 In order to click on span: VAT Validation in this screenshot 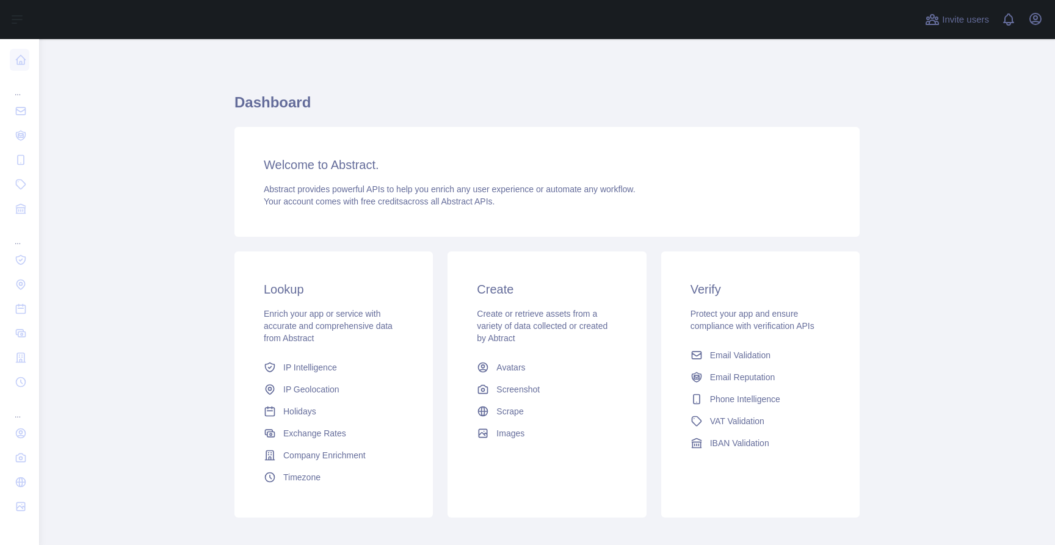, I will do `click(737, 421)`.